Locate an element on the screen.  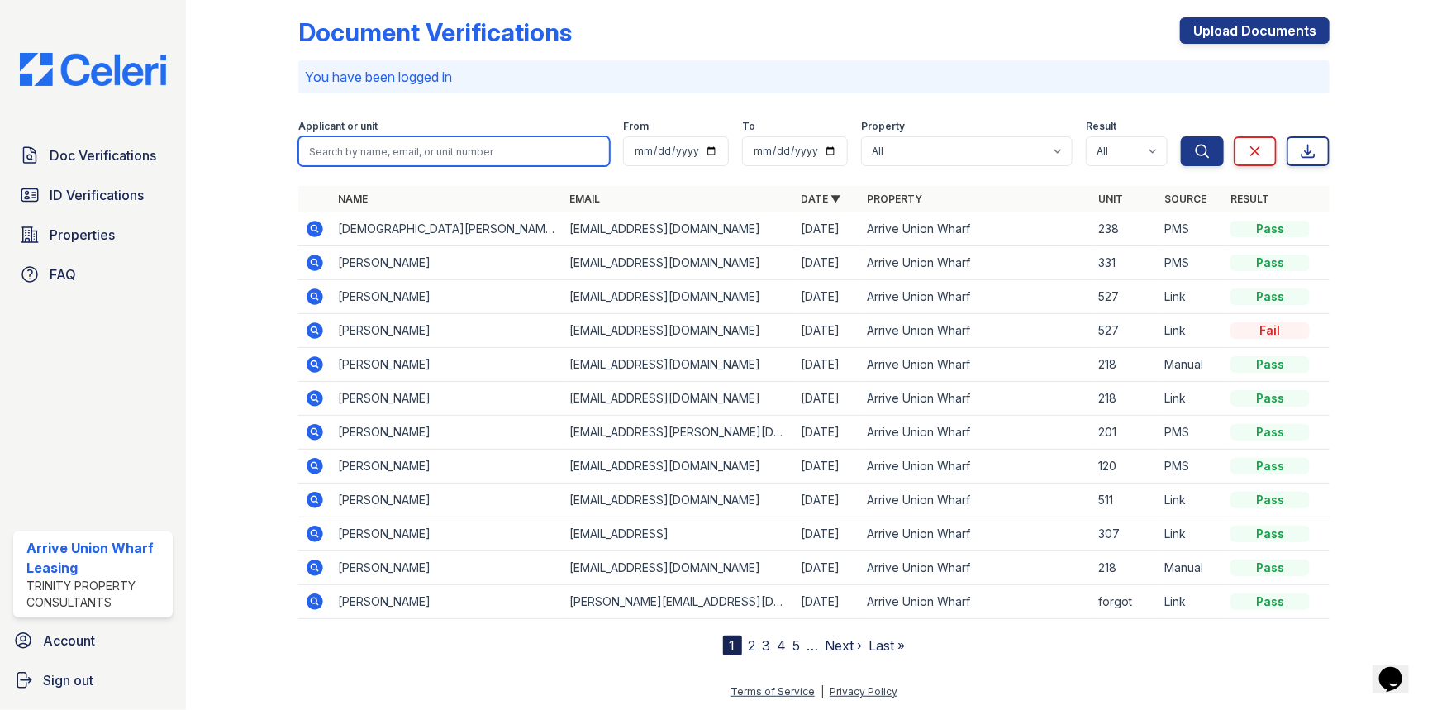
div: Fail is located at coordinates (1270, 330).